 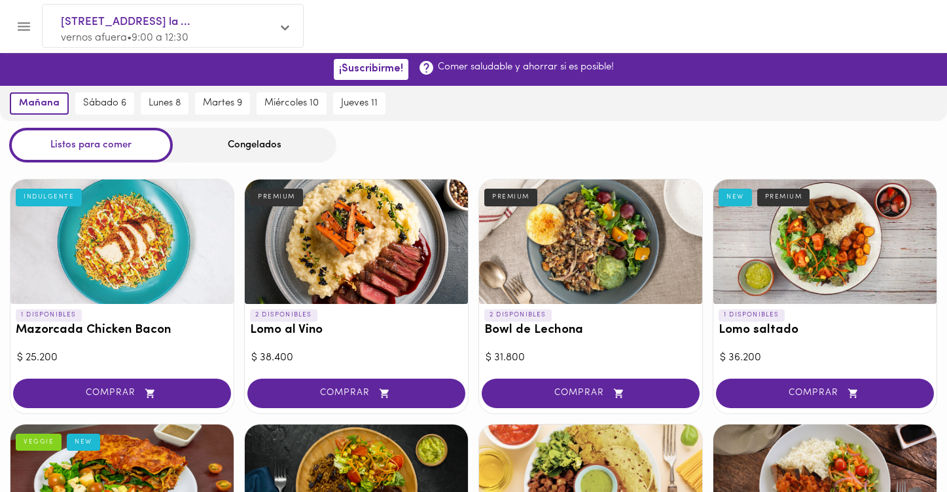 I want to click on button: mañana, so click(x=39, y=103).